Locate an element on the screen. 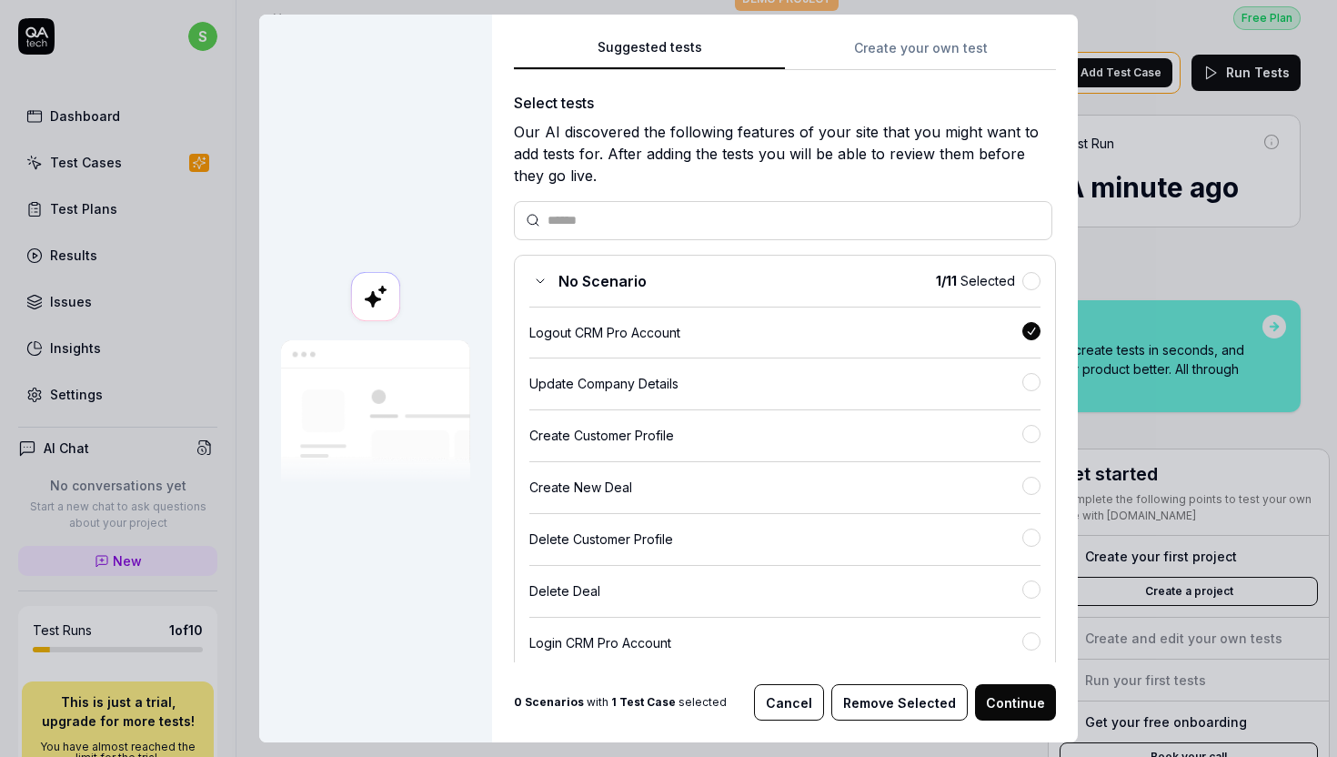 Image resolution: width=1337 pixels, height=757 pixels. div: Logout CRM Pro Account is located at coordinates (776, 332).